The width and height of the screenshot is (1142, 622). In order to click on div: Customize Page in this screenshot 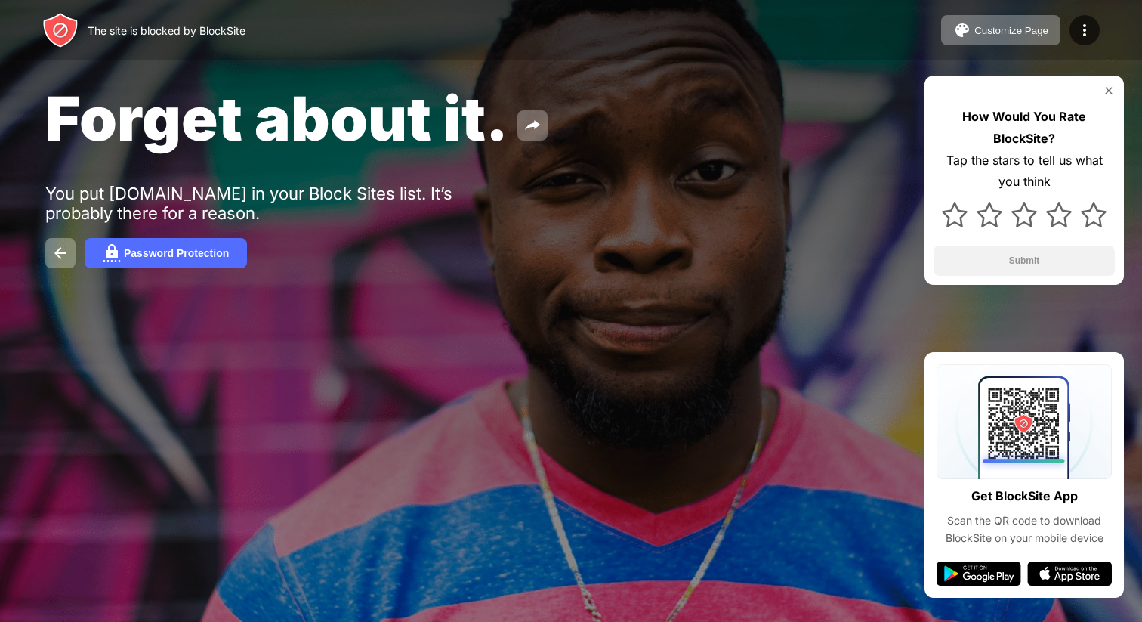, I will do `click(1011, 30)`.